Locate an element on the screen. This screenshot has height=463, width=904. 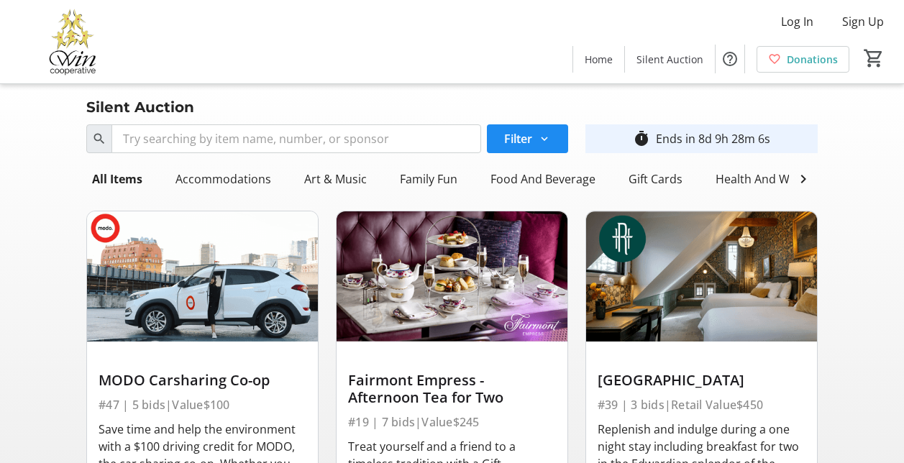
div: Food And Beverage is located at coordinates (543, 179).